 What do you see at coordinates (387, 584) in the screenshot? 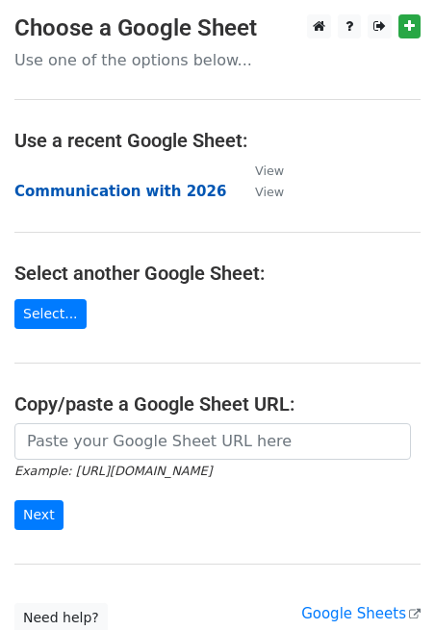
I see `div: Chat Widget` at bounding box center [387, 584].